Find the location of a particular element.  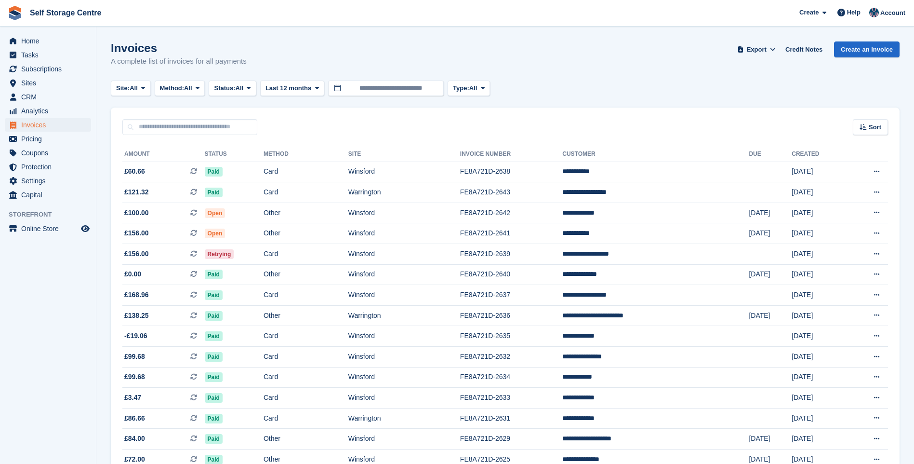

td: FE8A721D-2634 is located at coordinates (511, 377).